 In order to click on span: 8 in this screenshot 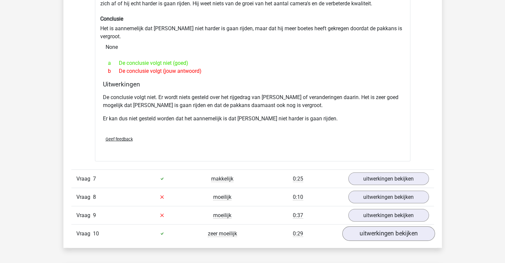, I will do `click(94, 197)`.